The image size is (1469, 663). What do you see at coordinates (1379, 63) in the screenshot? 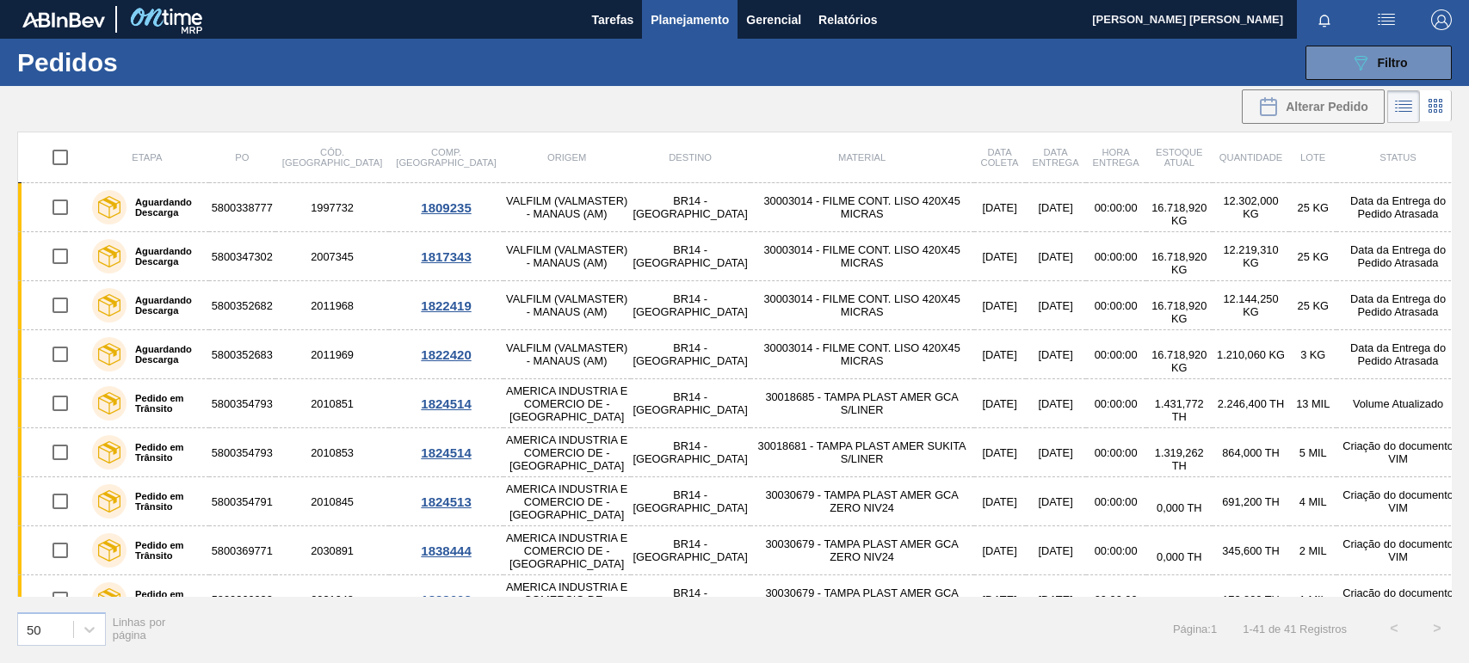
I see `button: Filtro` at bounding box center [1379, 63].